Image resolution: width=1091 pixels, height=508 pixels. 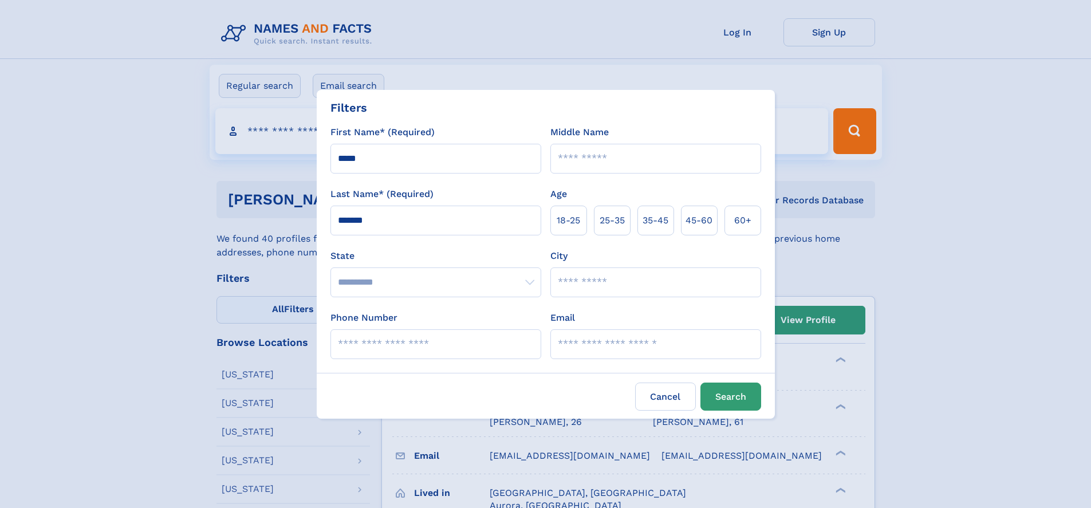 What do you see at coordinates (382, 132) in the screenshot?
I see `label: First Name* (Required)` at bounding box center [382, 132].